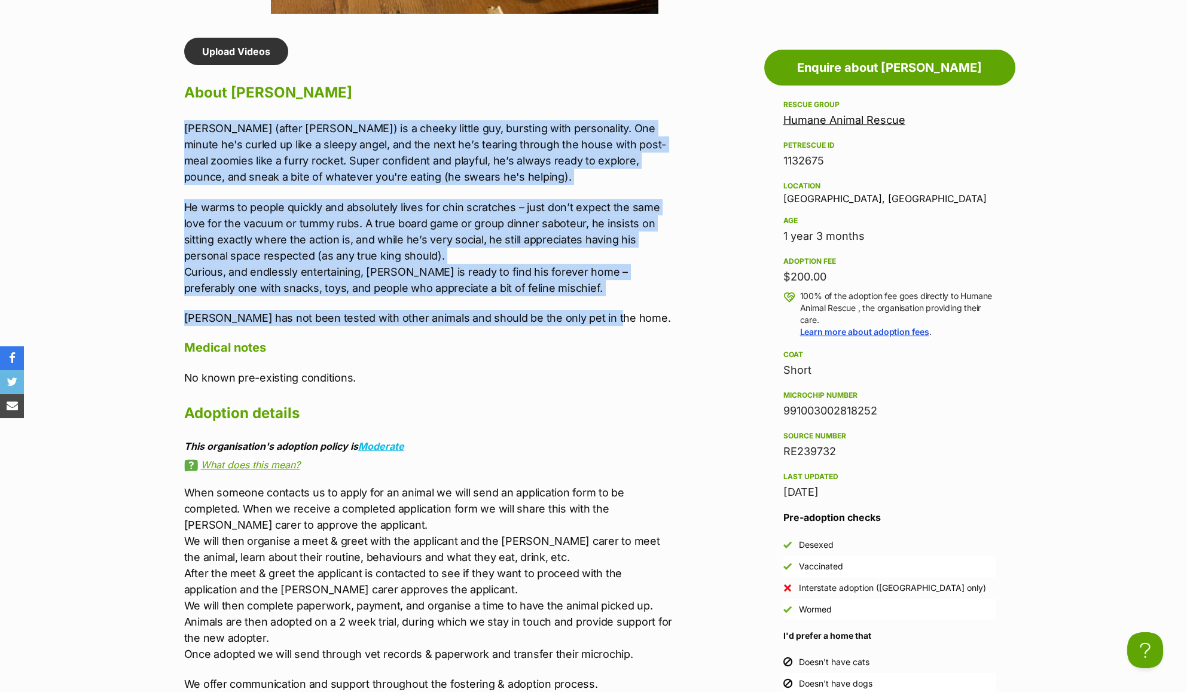 Image resolution: width=1187 pixels, height=692 pixels. Describe the element at coordinates (890, 411) in the screenshot. I see `div: 991003002818252` at that location.